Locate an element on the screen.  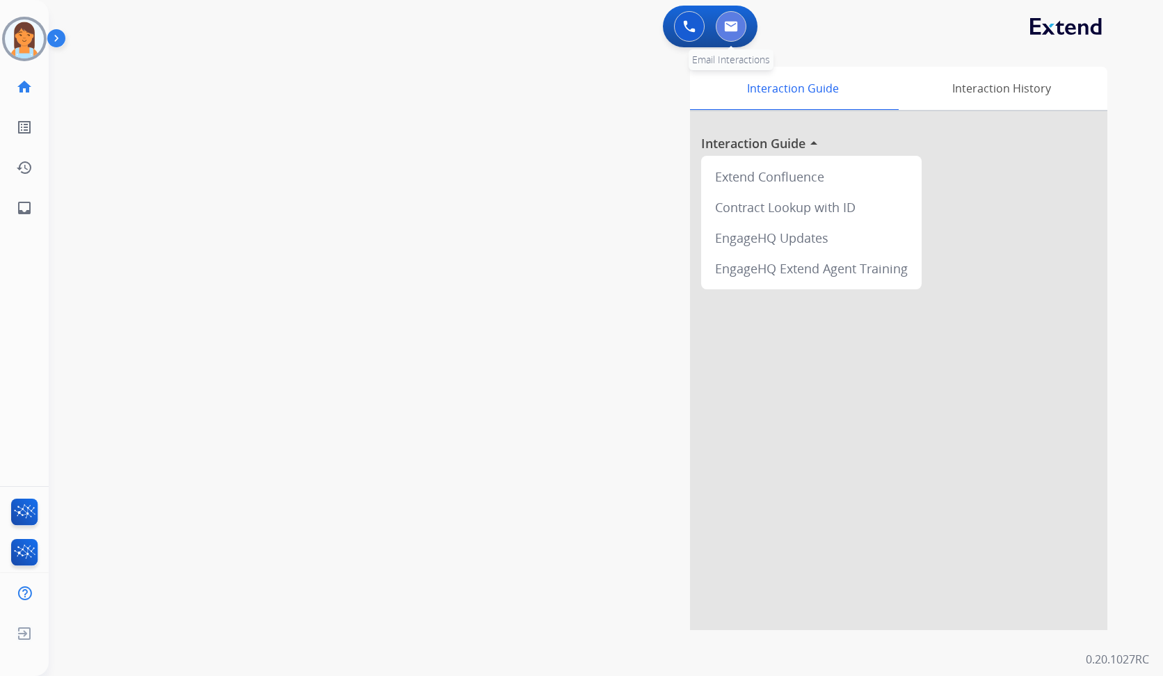
span: Email Interactions is located at coordinates (731, 59).